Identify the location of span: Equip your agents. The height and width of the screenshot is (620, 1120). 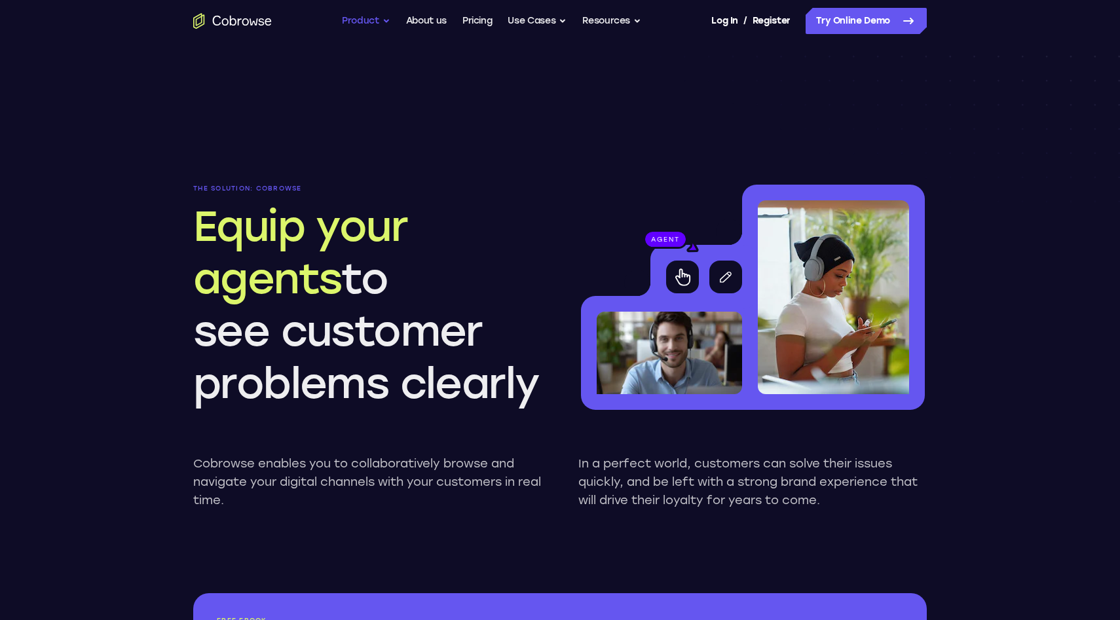
(300, 252).